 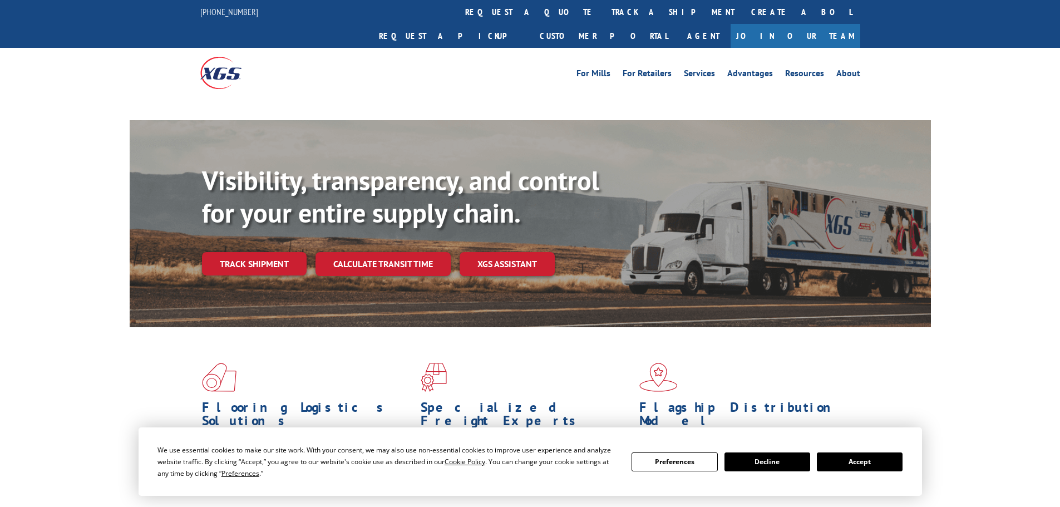 What do you see at coordinates (307, 417) in the screenshot?
I see `h1: Flooring Logistics Solutions` at bounding box center [307, 417].